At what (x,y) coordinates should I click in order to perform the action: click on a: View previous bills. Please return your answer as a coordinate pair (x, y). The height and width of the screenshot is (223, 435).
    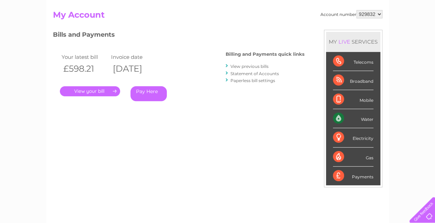
    Looking at the image, I should click on (250, 66).